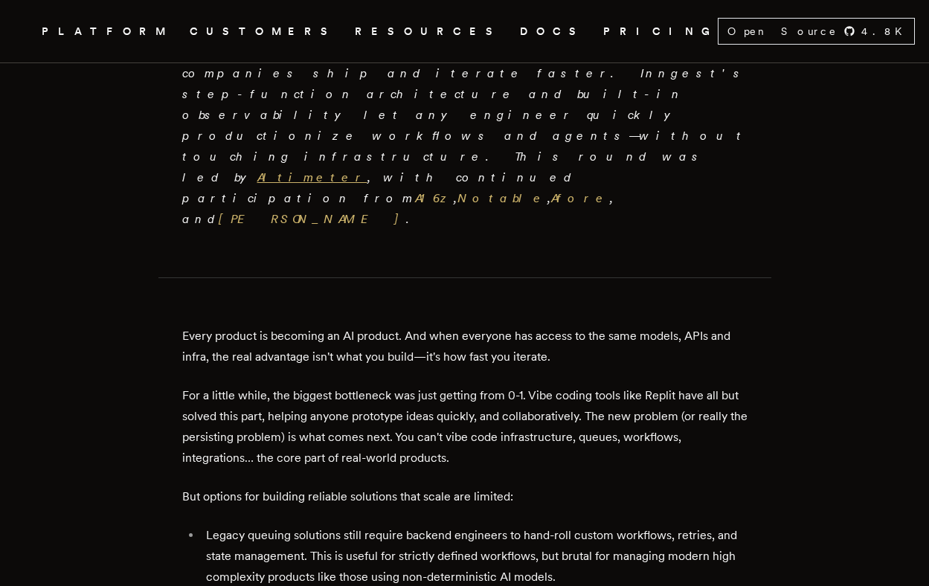  Describe the element at coordinates (465, 135) in the screenshot. I see `em: TLDR; we raised a $21M Series A to help companies ship and iterate faster. Inngest's step-functio...` at that location.